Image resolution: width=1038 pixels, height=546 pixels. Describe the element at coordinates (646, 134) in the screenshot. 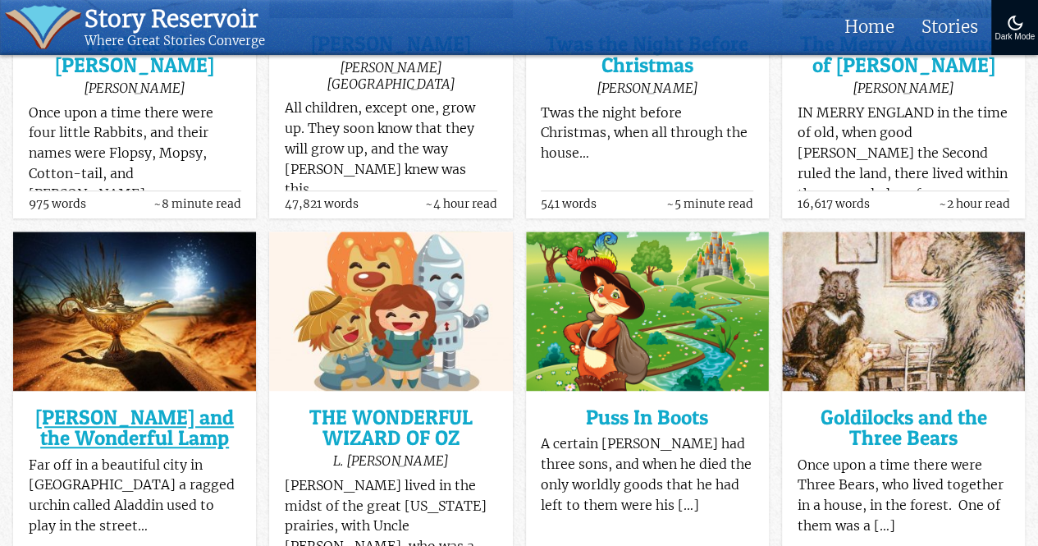

I see `p: Twas the night before Christmas, when all through the house…` at that location.